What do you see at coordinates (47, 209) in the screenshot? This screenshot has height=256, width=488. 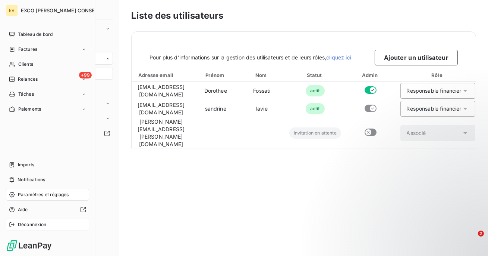 I see `a: Aide` at bounding box center [47, 209].